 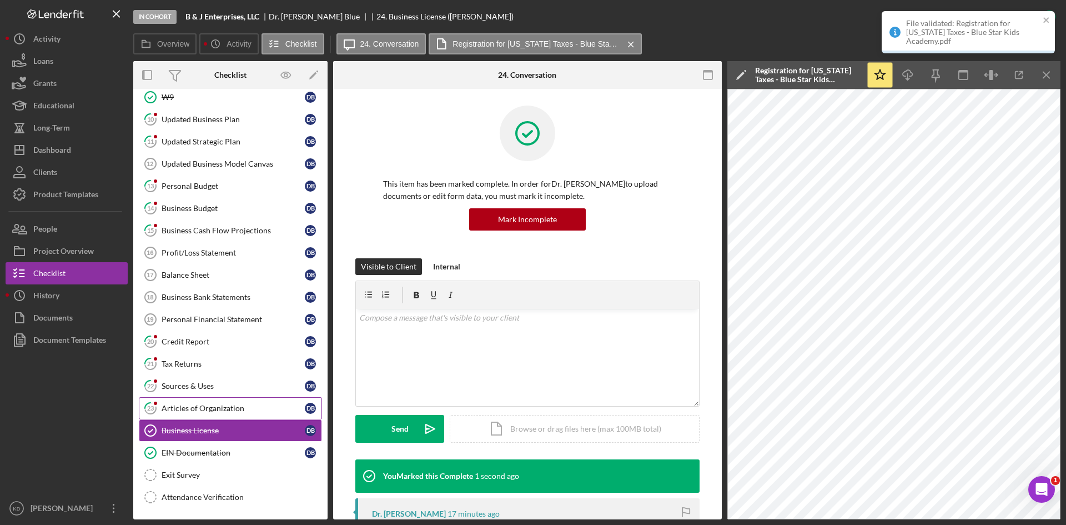 What do you see at coordinates (67, 194) in the screenshot?
I see `a: Product Templates` at bounding box center [67, 194].